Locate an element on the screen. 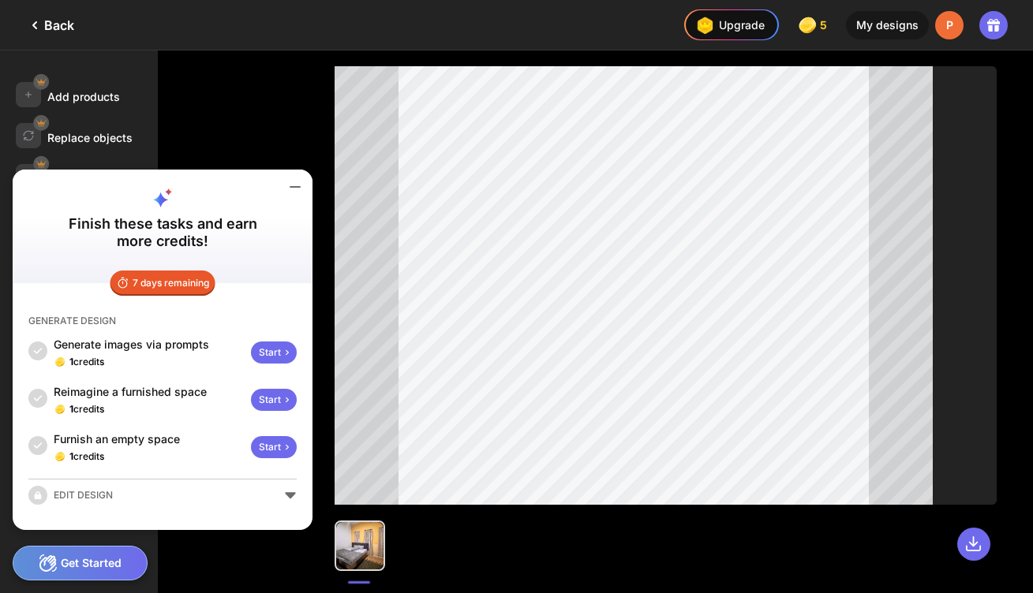 This screenshot has width=1033, height=593. div: My designs is located at coordinates (887, 25).